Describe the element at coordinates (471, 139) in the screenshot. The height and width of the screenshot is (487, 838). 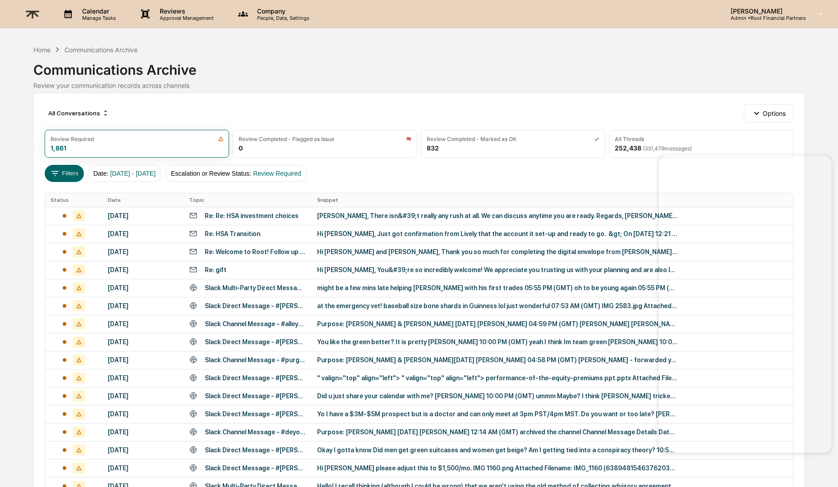
I see `div: Review Completed - Marked as OK` at that location.